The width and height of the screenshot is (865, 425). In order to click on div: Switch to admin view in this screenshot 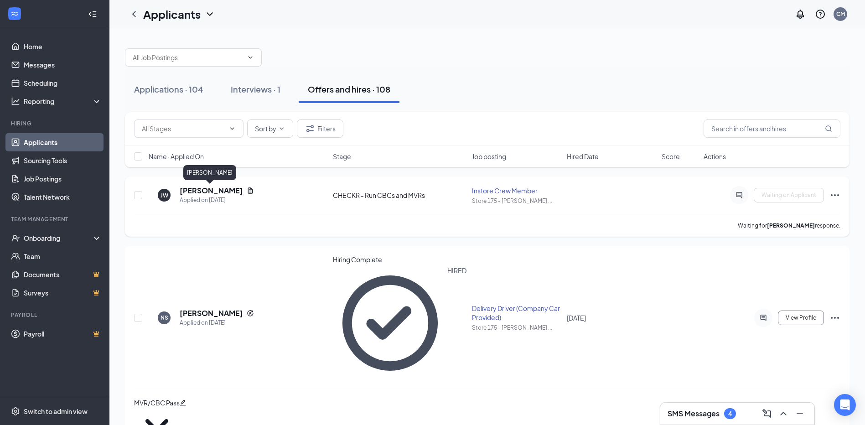, I will do `click(56, 411)`.